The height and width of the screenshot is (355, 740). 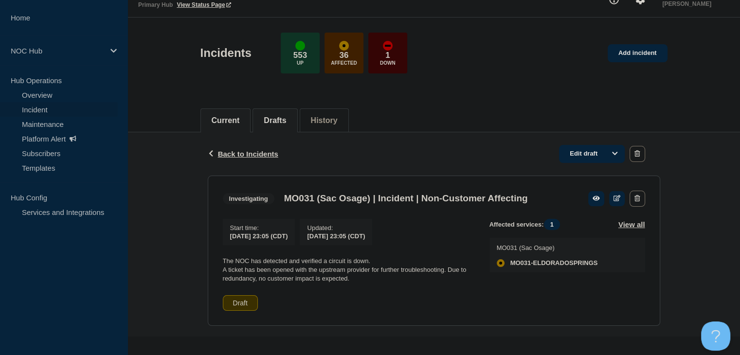 I want to click on div: up, so click(x=300, y=46).